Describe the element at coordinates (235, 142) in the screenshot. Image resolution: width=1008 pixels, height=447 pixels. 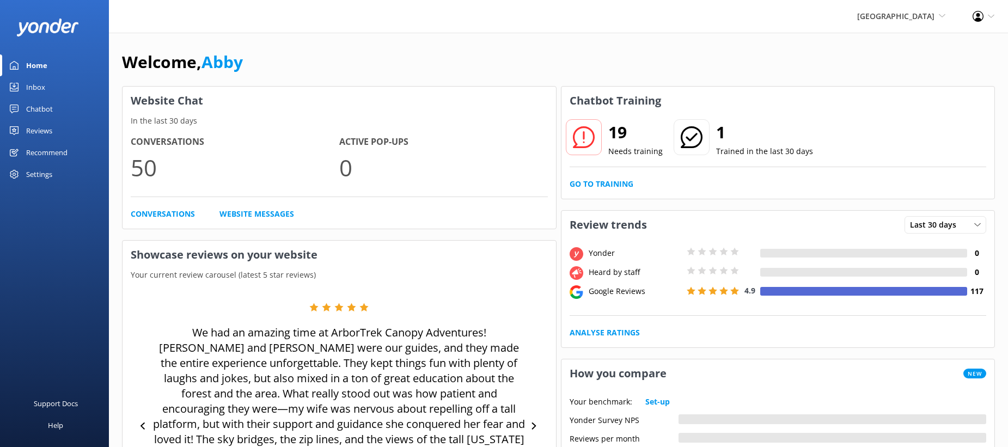
I see `h4: Conversations` at that location.